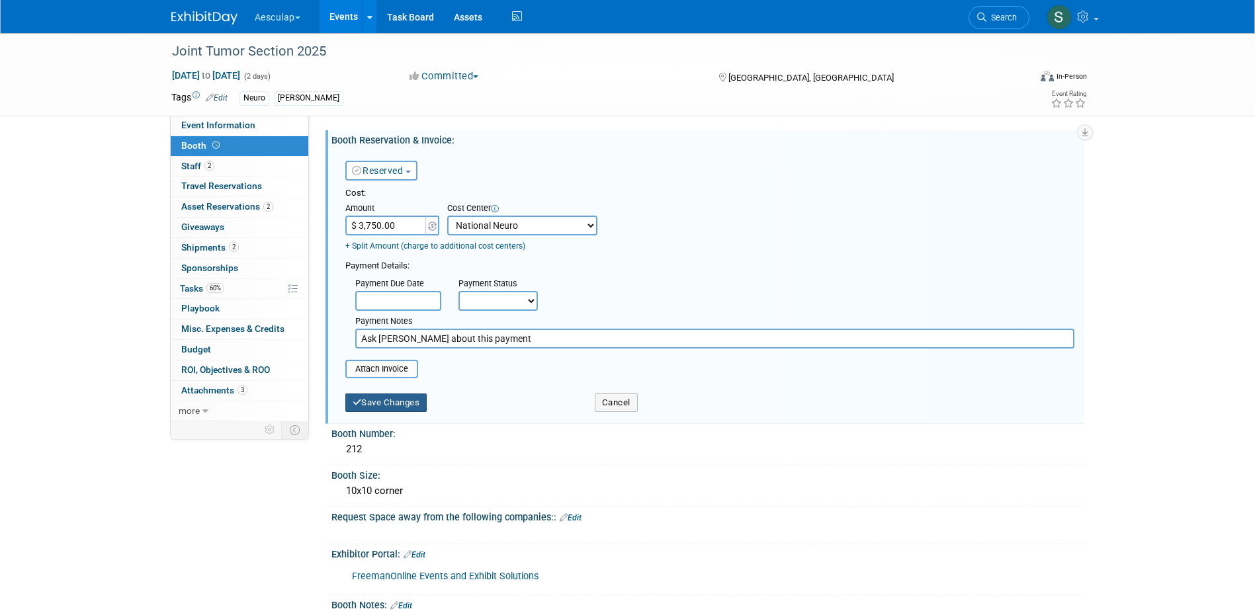 This screenshot has width=1255, height=611. Describe the element at coordinates (196, 349) in the screenshot. I see `span: Budget` at that location.